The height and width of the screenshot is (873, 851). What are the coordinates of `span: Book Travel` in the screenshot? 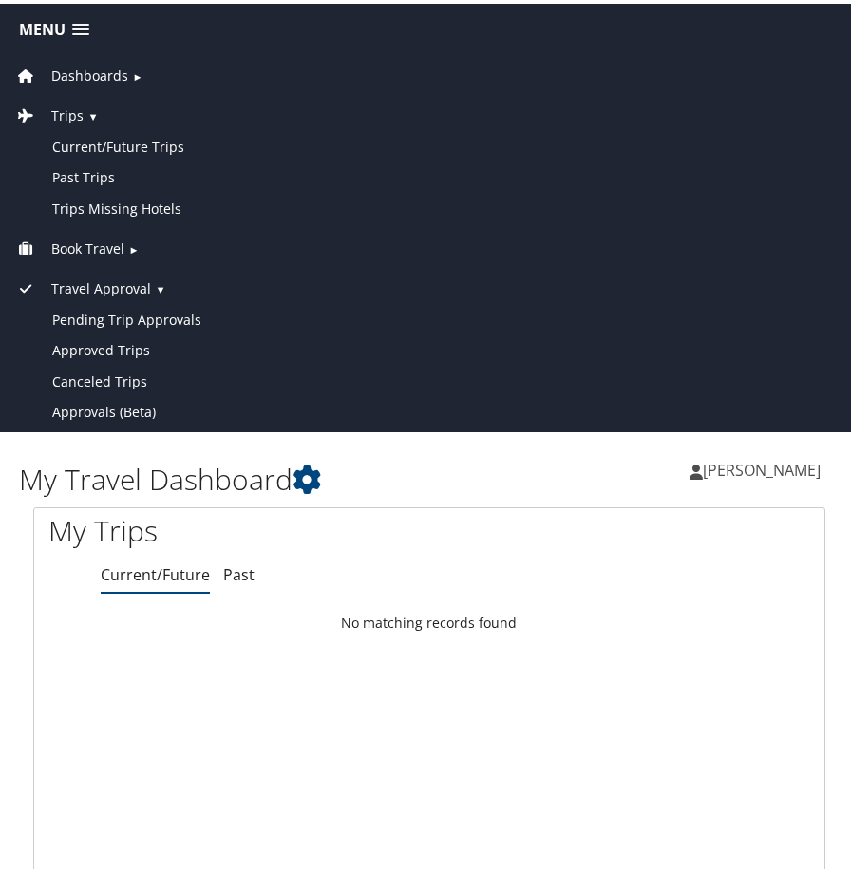 It's located at (87, 245).